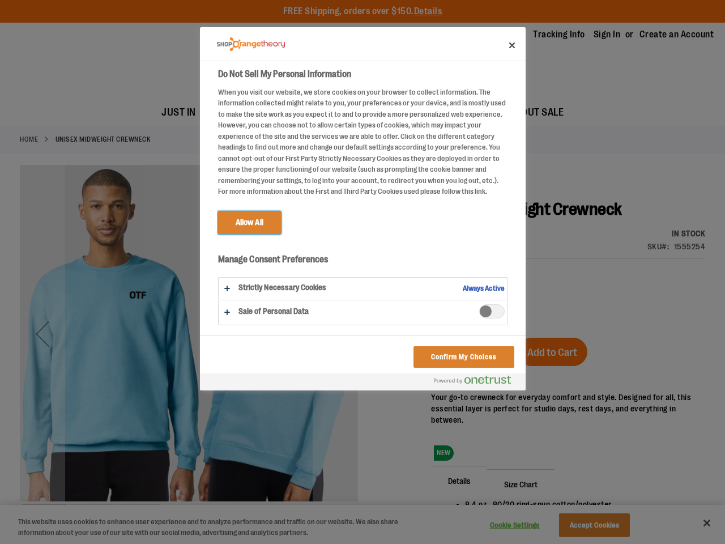 This screenshot has width=725, height=544. Describe the element at coordinates (473, 380) in the screenshot. I see `img: Powered by OneTrust Opens in a new Tab` at that location.